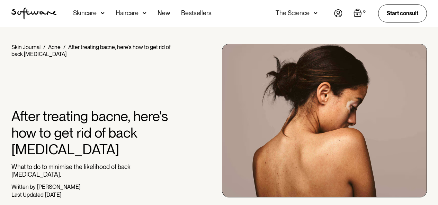 The image size is (438, 205). What do you see at coordinates (127, 13) in the screenshot?
I see `div: Haircare` at bounding box center [127, 13].